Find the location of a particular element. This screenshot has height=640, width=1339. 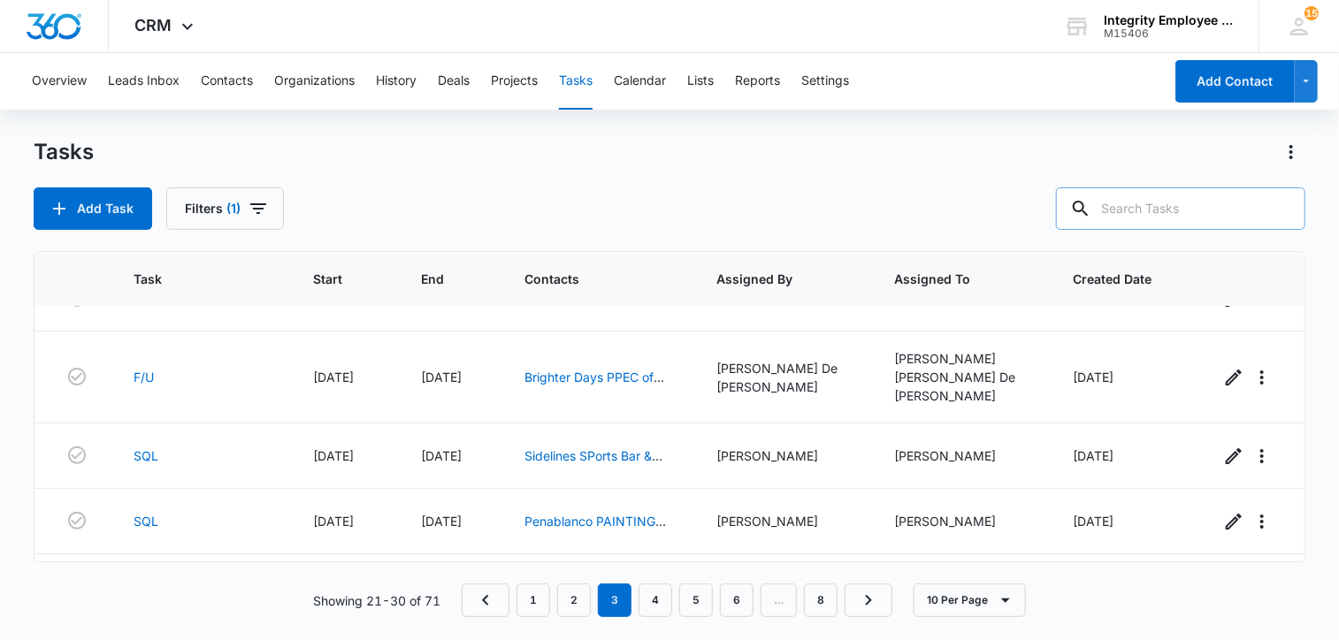

a: Page 2 is located at coordinates (574, 600).